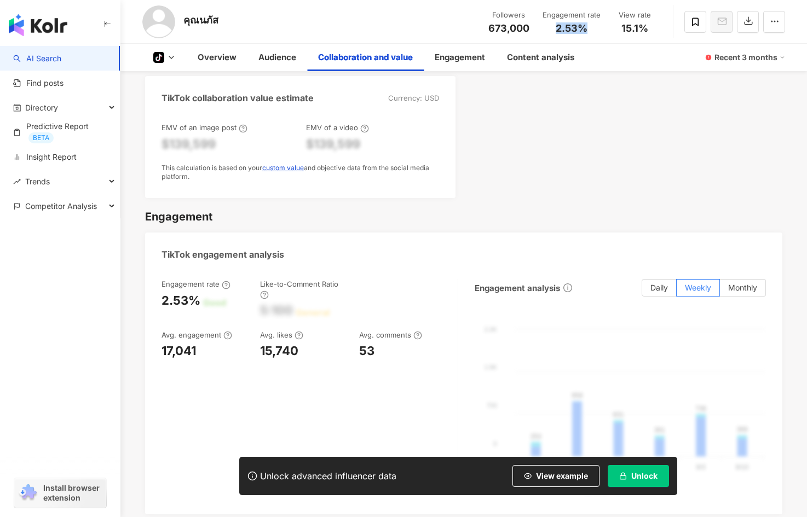 The image size is (807, 517). Describe the element at coordinates (42, 107) in the screenshot. I see `span: Directory` at that location.